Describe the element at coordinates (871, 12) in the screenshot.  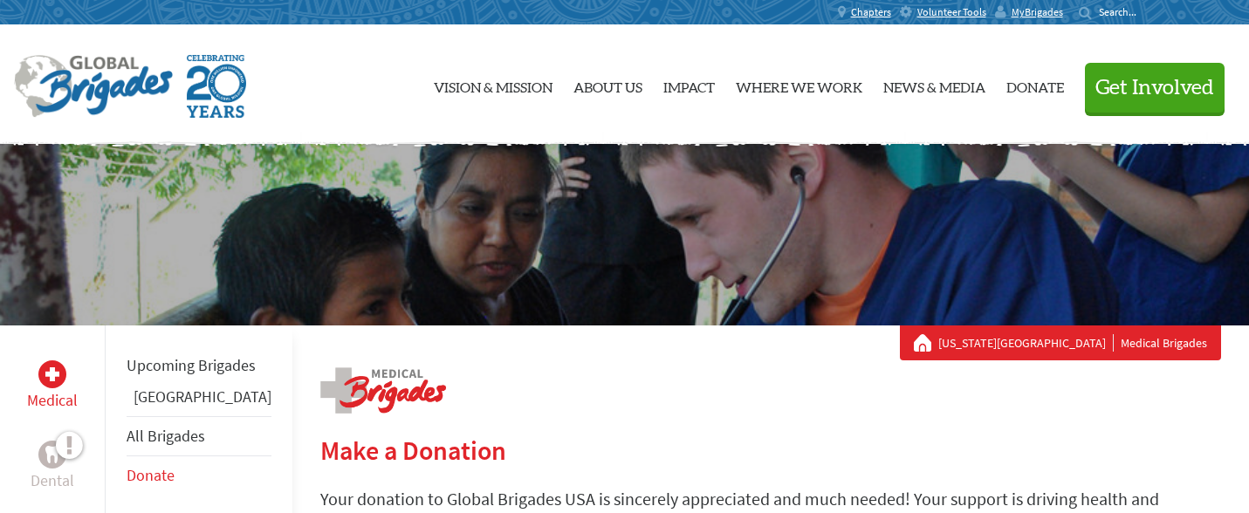
I see `span: Chapters` at that location.